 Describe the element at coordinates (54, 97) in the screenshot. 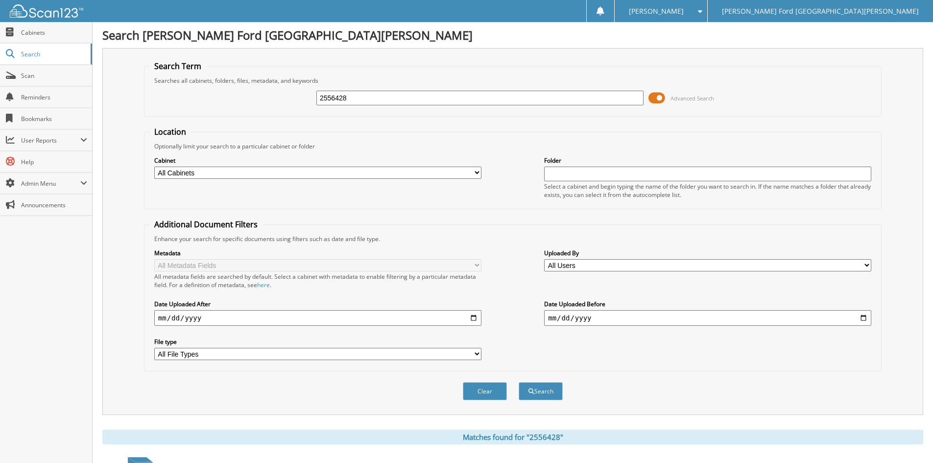

I see `span: Reminders` at that location.